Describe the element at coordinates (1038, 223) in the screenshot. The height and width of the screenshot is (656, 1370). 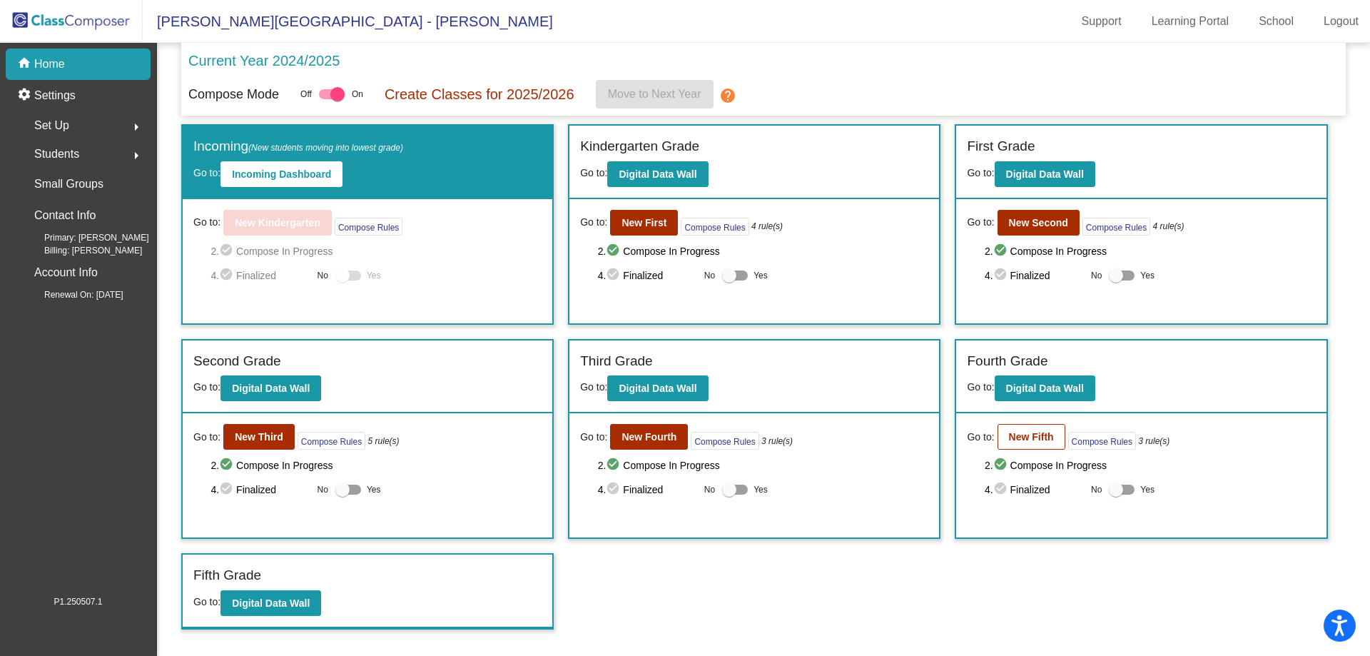
I see `b: New Second` at that location.